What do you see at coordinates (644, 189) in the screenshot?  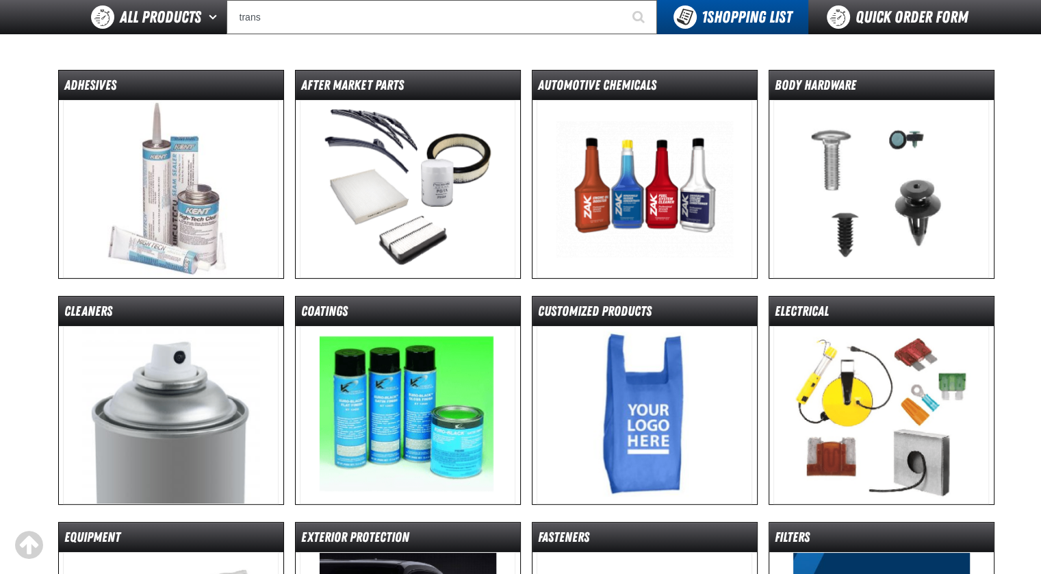 I see `img: Automotive Chemicals` at bounding box center [644, 189].